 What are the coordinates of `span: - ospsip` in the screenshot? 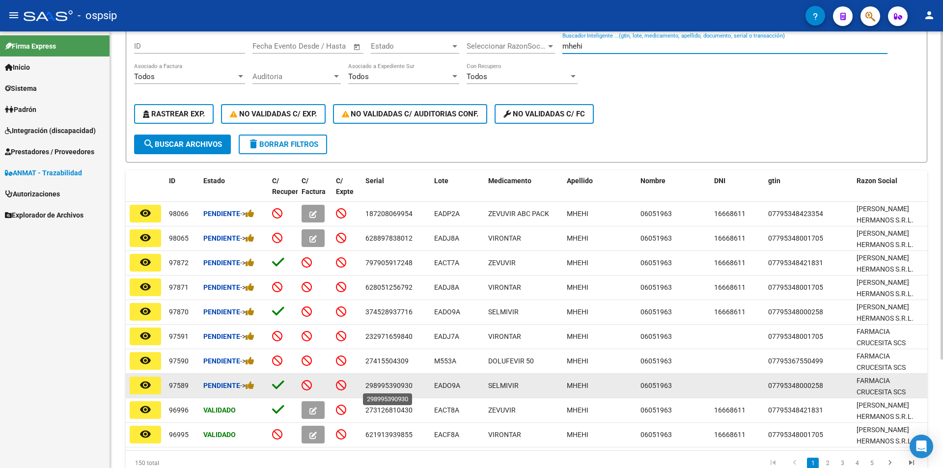 It's located at (97, 16).